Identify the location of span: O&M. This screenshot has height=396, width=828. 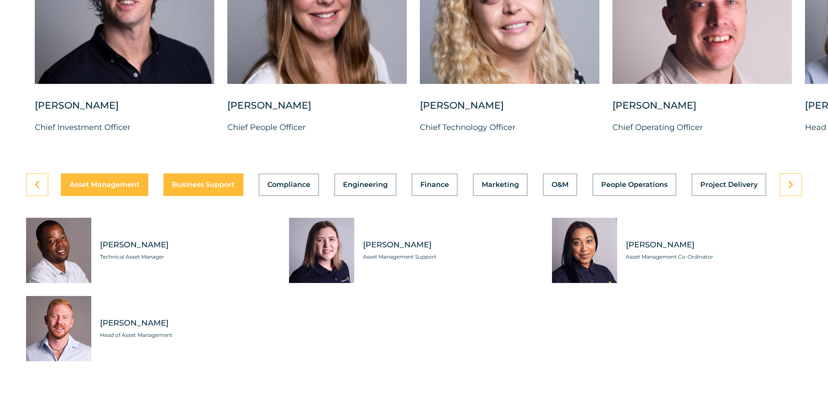
(560, 185).